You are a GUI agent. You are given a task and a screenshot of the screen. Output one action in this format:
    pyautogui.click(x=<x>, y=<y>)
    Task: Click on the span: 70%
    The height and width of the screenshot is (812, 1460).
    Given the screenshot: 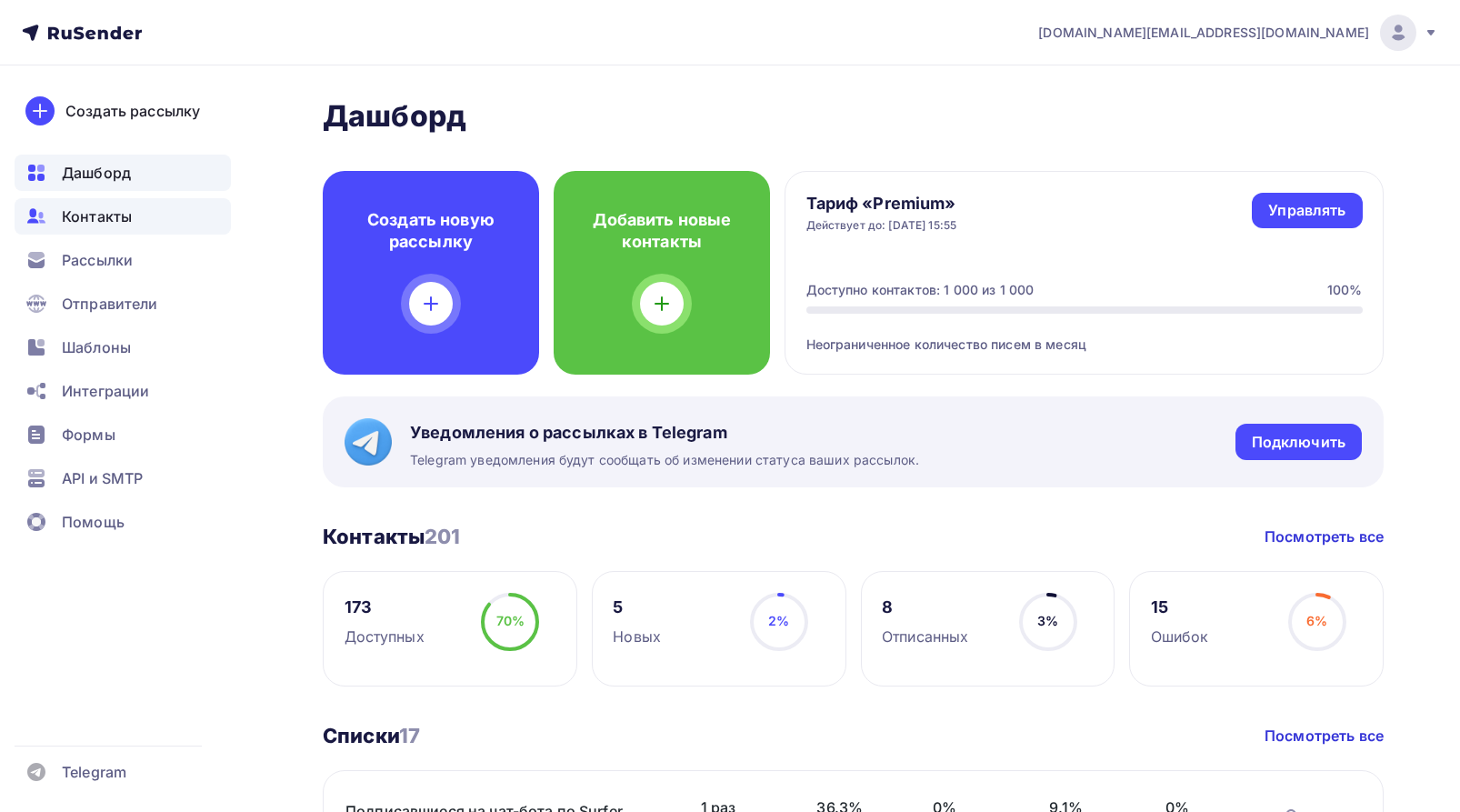 What is the action you would take?
    pyautogui.click(x=510, y=620)
    